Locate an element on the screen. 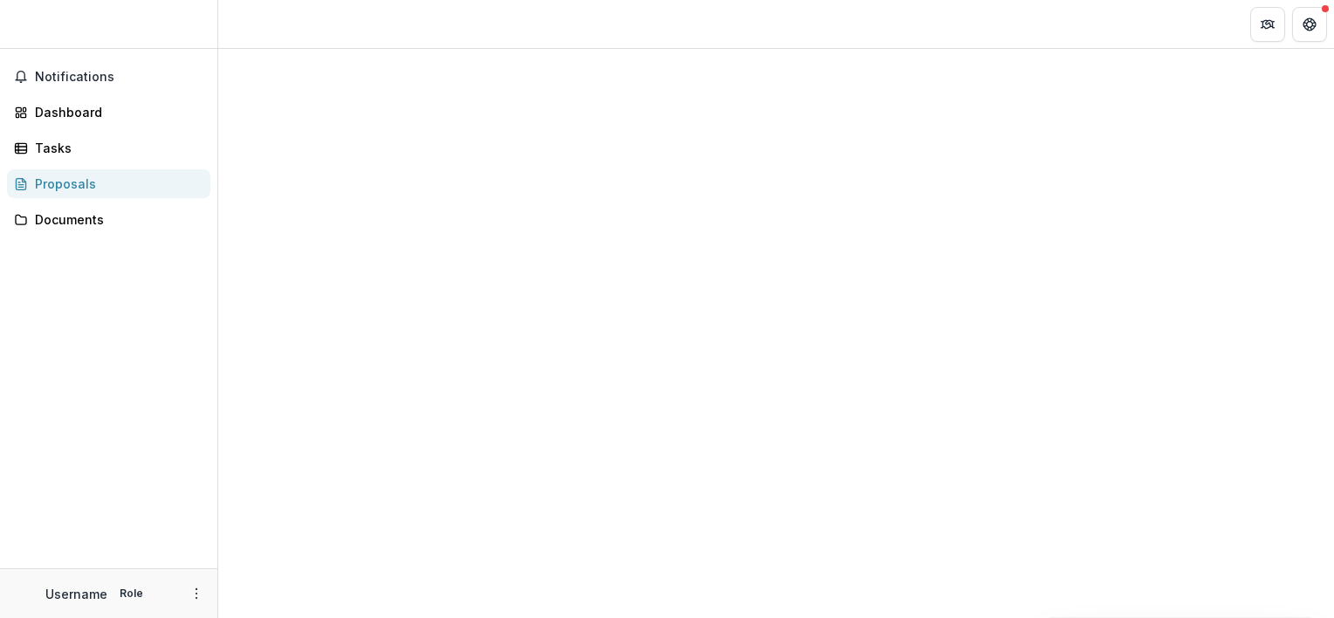 This screenshot has height=618, width=1334. a: Documents is located at coordinates (108, 219).